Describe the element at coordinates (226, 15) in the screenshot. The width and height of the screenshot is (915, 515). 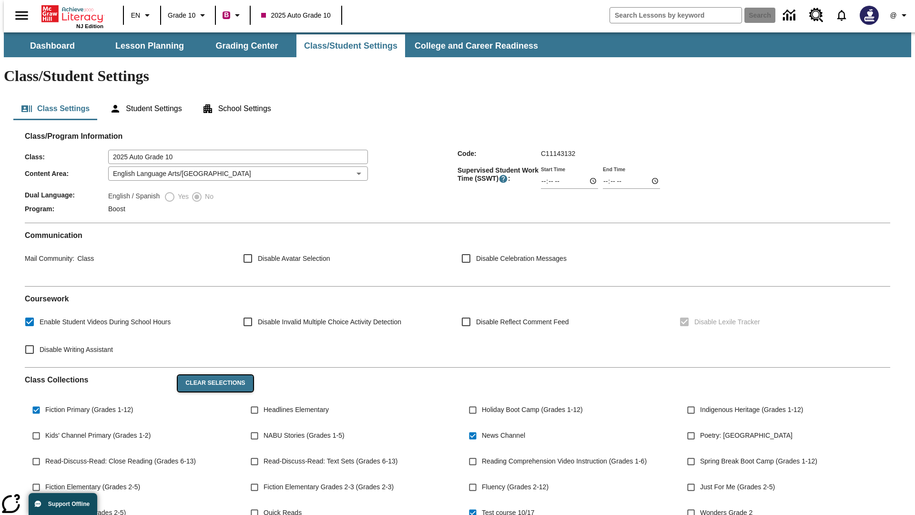
I see `span: B` at that location.